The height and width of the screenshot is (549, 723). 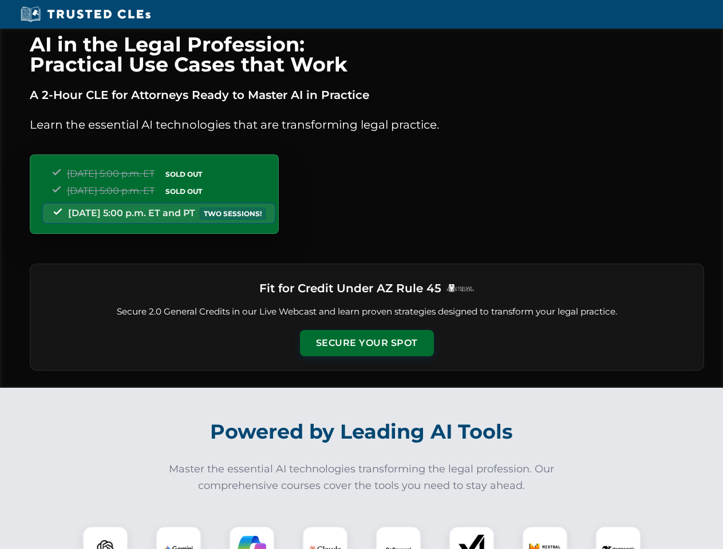 I want to click on img: Logo, so click(x=460, y=288).